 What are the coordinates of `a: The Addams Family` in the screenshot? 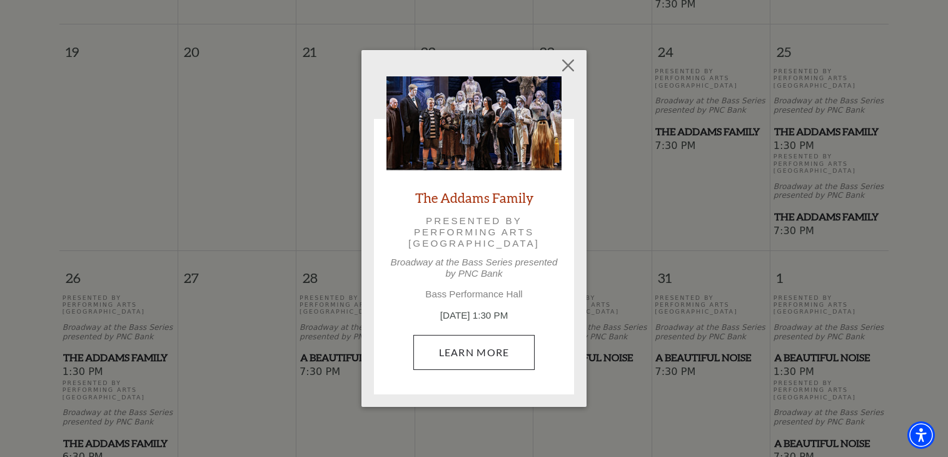 It's located at (474, 197).